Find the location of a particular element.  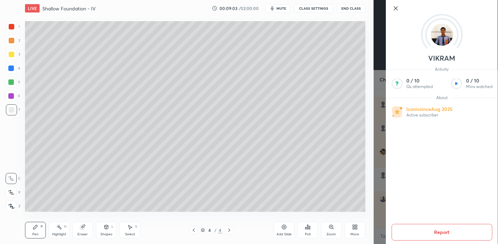

div: P is located at coordinates (42, 227).